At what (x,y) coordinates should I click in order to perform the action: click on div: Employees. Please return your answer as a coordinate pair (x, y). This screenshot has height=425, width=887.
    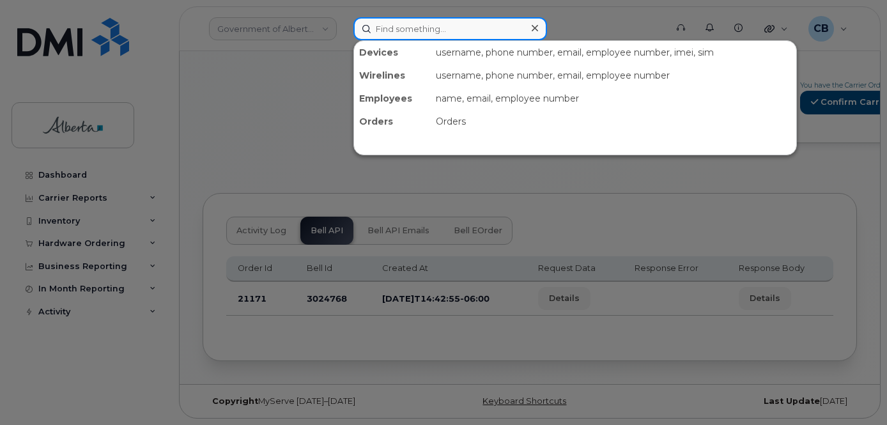
    Looking at the image, I should click on (392, 98).